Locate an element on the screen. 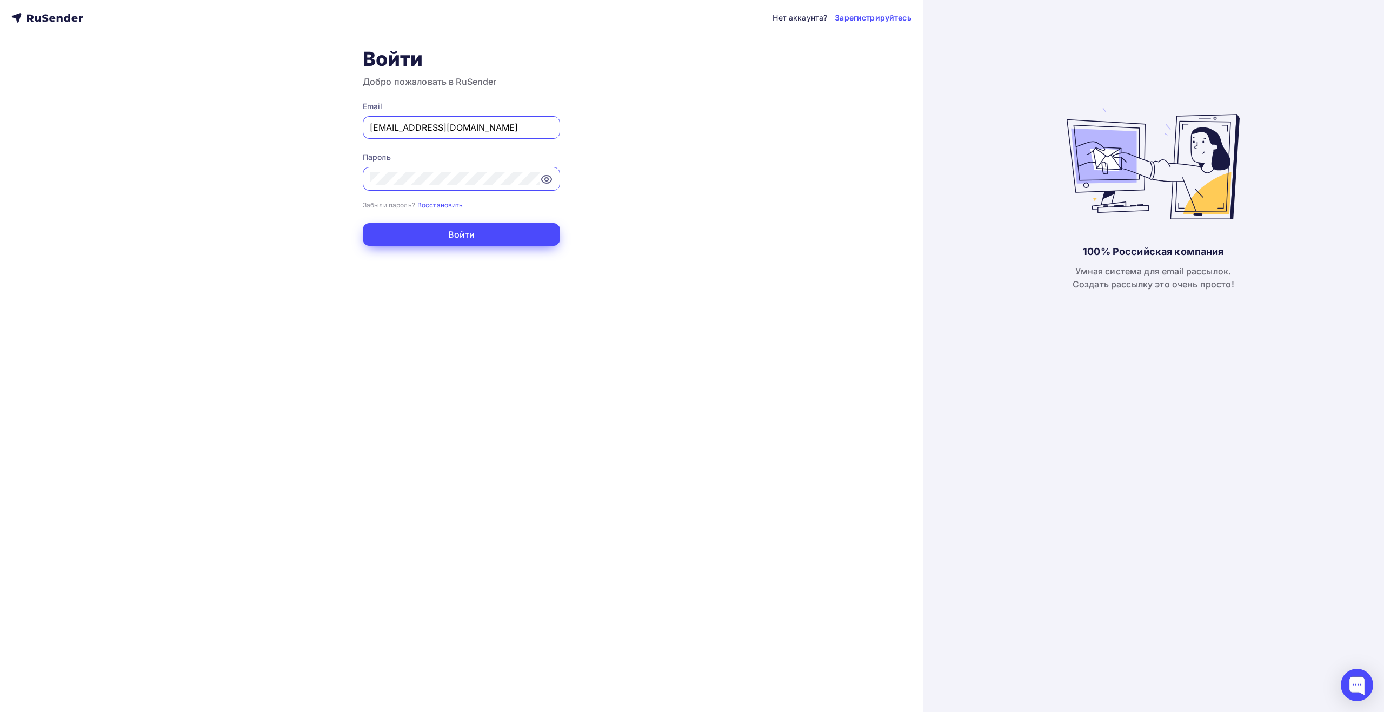  a: Зарегистрируйтесь is located at coordinates (872, 18).